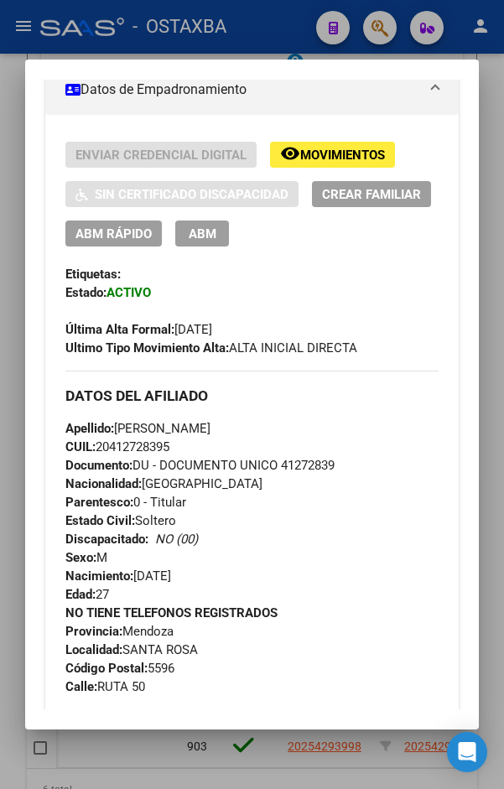 Image resolution: width=504 pixels, height=789 pixels. Describe the element at coordinates (182, 194) in the screenshot. I see `button: Sin Certificado Discapacidad` at that location.